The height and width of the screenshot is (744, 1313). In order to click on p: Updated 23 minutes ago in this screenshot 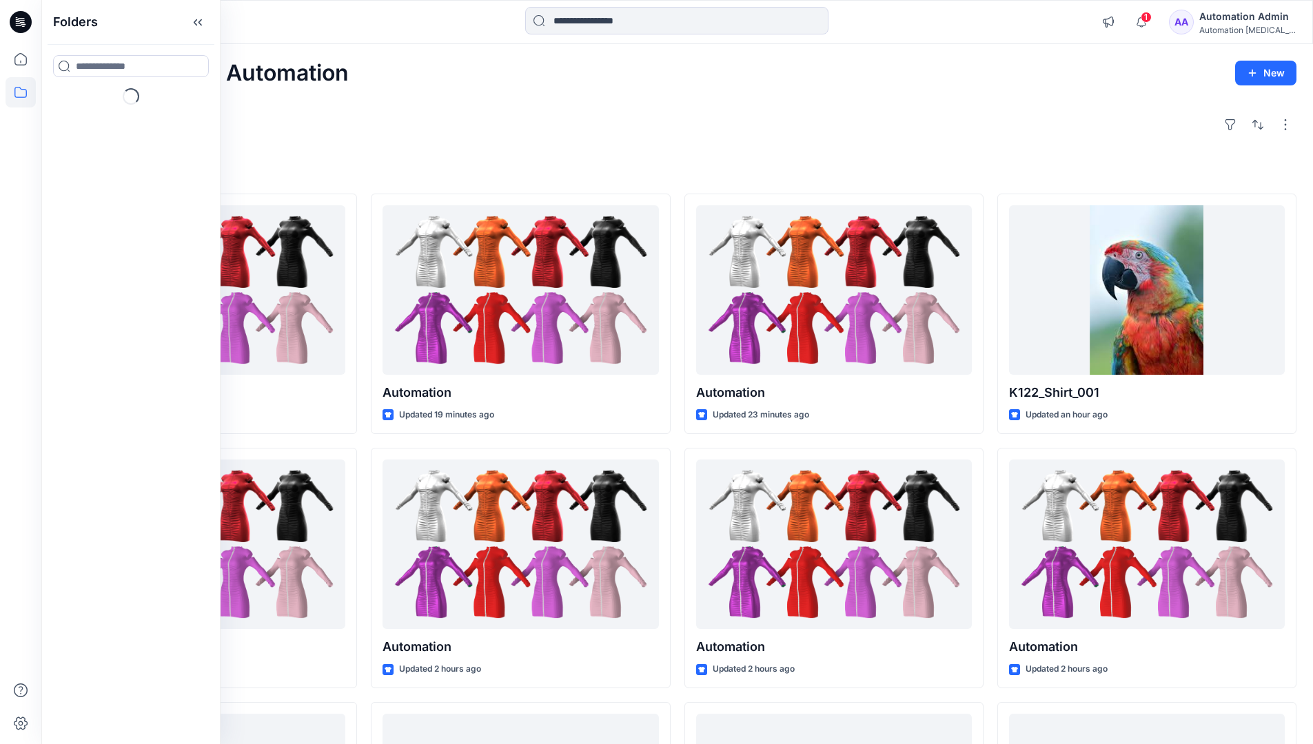, I will do `click(761, 415)`.